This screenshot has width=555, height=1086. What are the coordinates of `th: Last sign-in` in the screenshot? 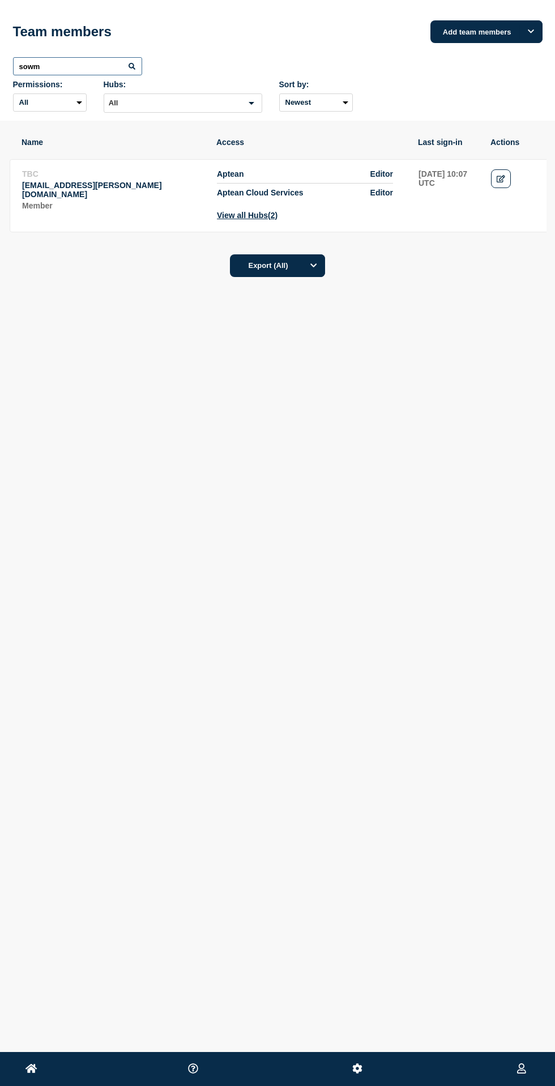 It's located at (448, 142).